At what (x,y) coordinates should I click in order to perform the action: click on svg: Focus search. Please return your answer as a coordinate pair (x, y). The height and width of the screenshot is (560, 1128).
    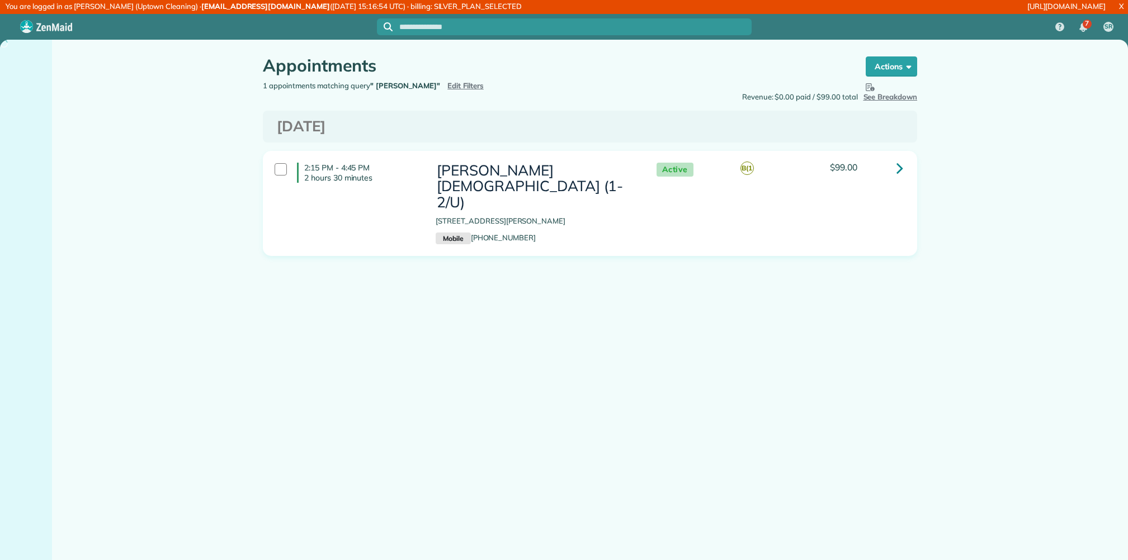
    Looking at the image, I should click on (388, 27).